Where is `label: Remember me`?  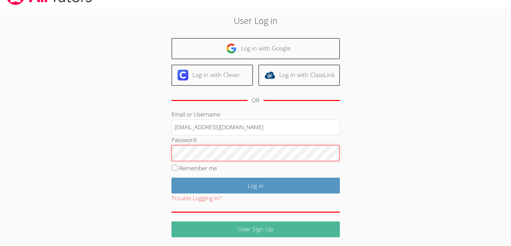 label: Remember me is located at coordinates (198, 168).